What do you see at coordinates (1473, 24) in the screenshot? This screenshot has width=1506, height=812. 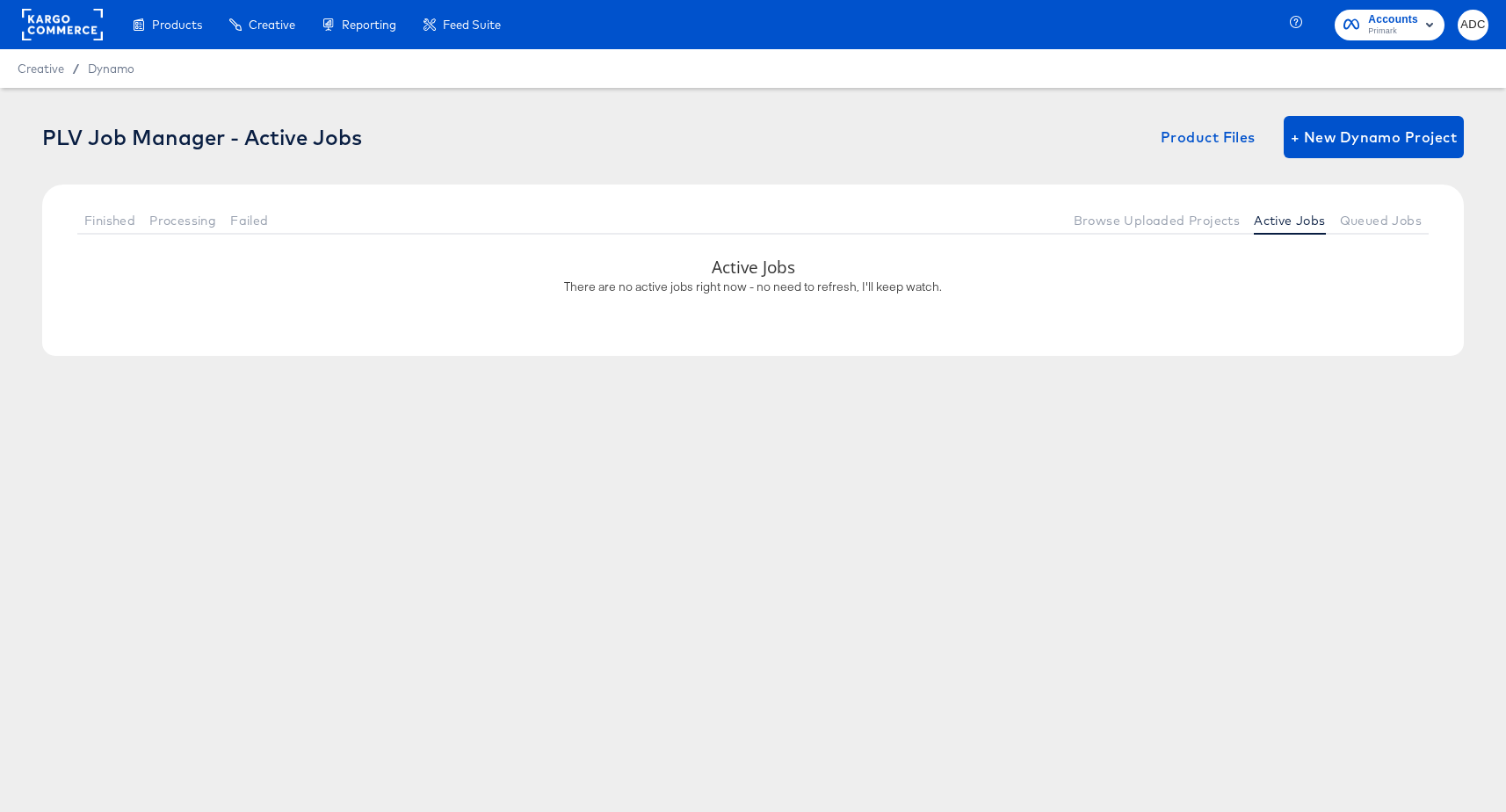 I see `button: ADC` at bounding box center [1473, 24].